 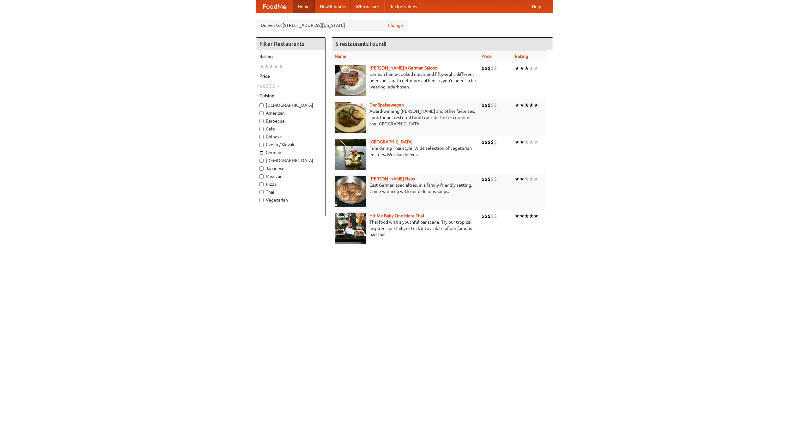 I want to click on label: German, so click(x=291, y=153).